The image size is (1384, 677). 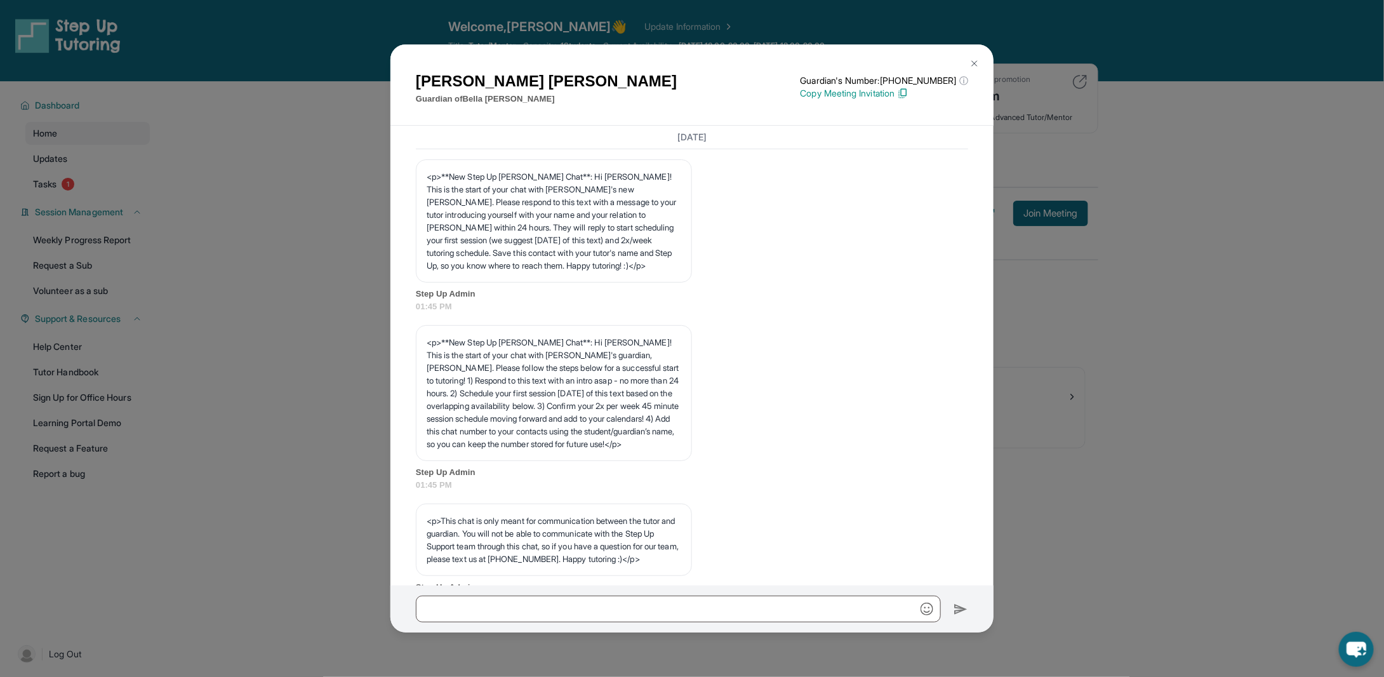 I want to click on button: chat-button, so click(x=1356, y=649).